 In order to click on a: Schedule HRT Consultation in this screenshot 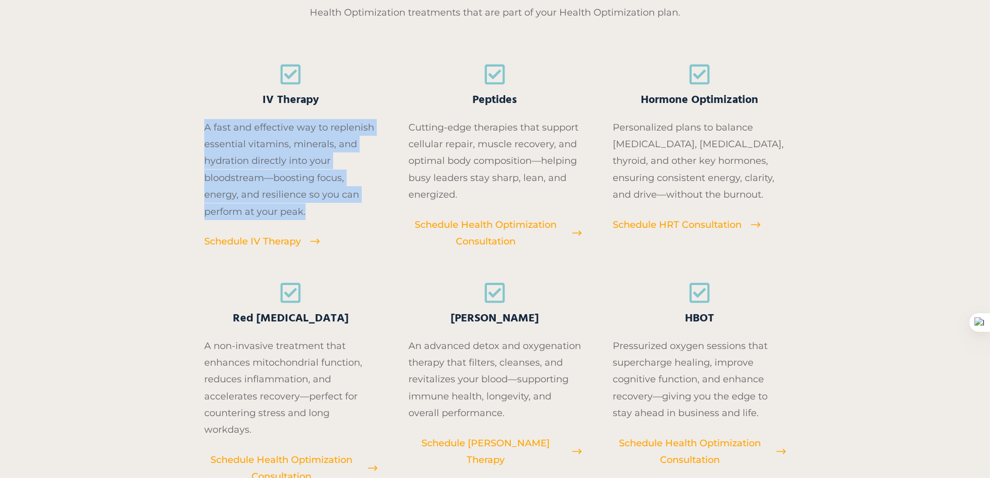, I will do `click(687, 225)`.